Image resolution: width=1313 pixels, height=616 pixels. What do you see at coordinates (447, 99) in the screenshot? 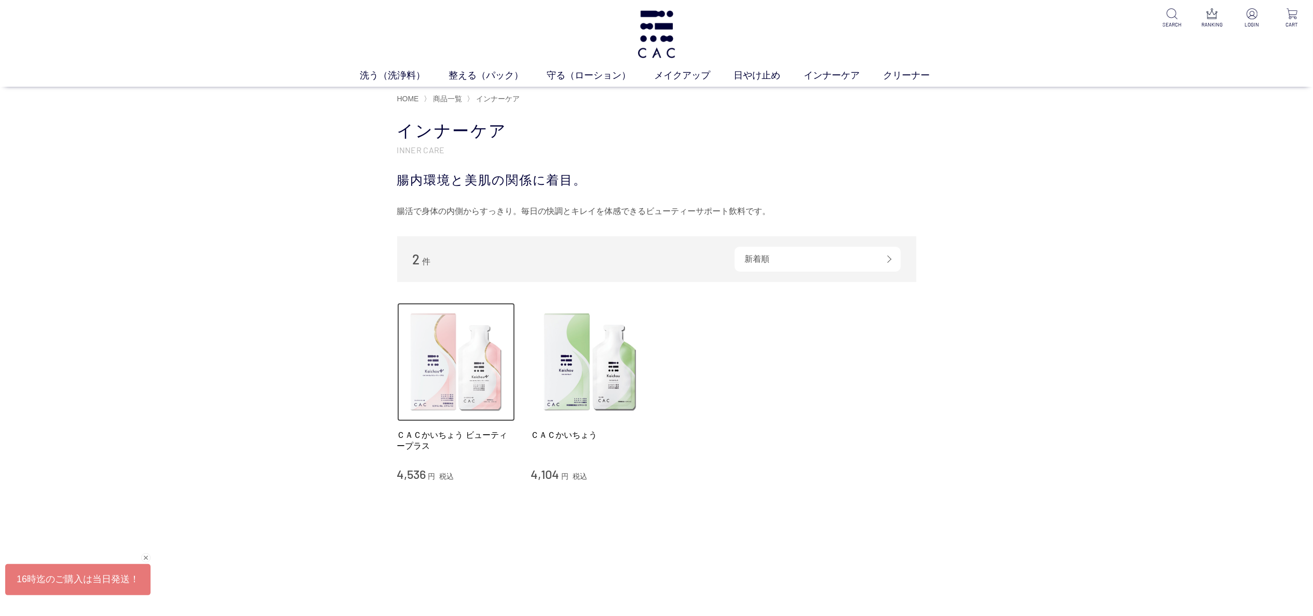
I see `span: 商品一覧` at bounding box center [447, 99].